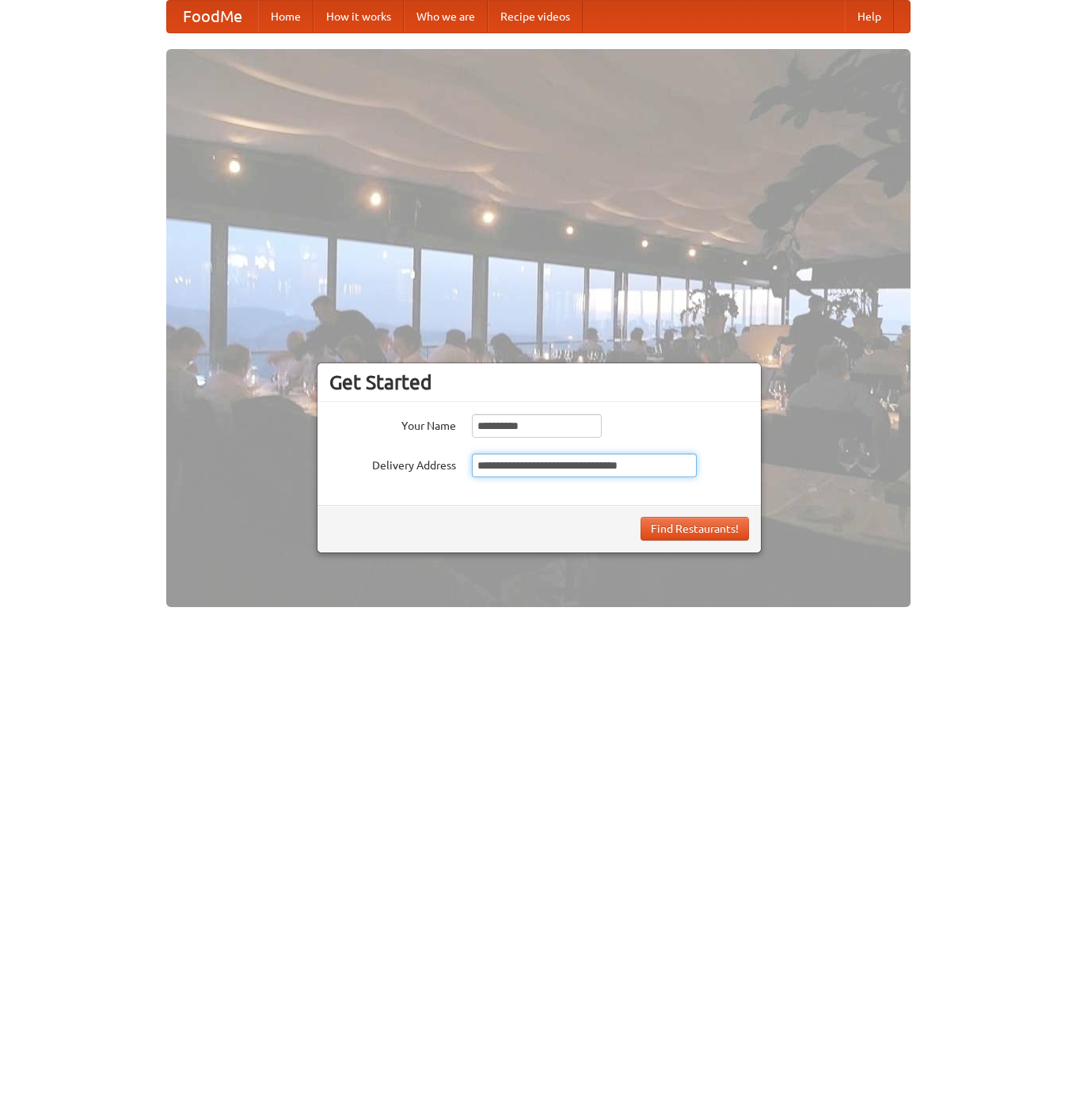  I want to click on a: How it works, so click(359, 17).